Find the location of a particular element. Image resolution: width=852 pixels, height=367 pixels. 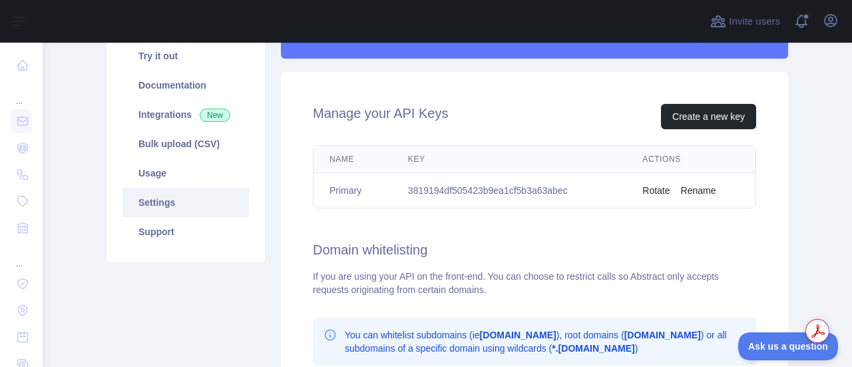

span: New is located at coordinates (215, 115).